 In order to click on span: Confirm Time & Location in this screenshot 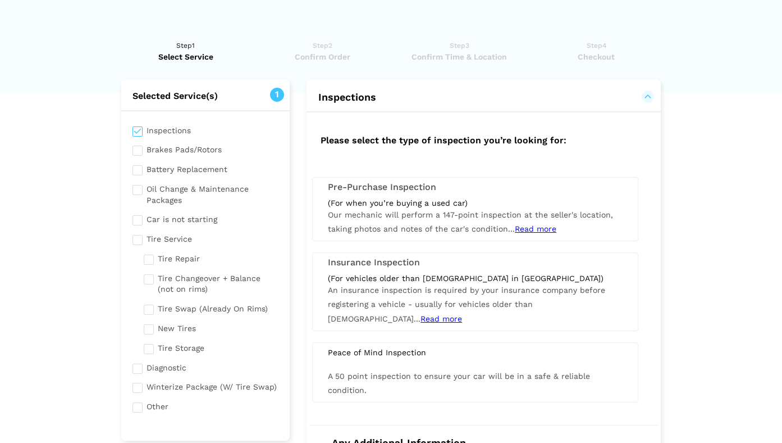, I will do `click(459, 57)`.